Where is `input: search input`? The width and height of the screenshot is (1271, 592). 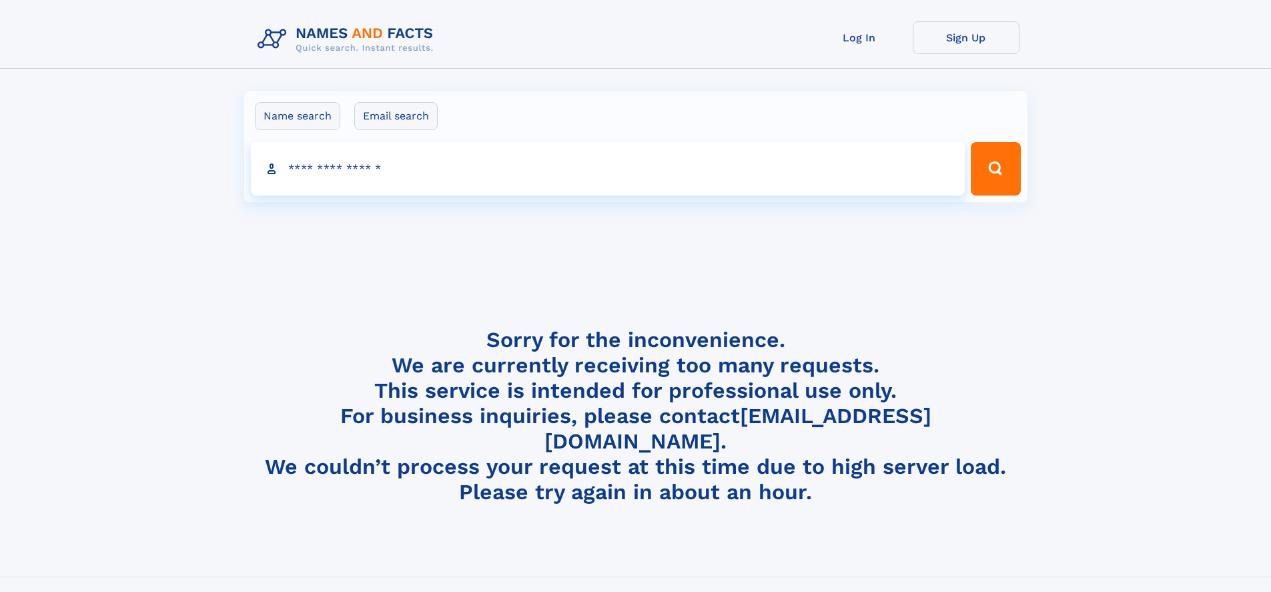 input: search input is located at coordinates (608, 169).